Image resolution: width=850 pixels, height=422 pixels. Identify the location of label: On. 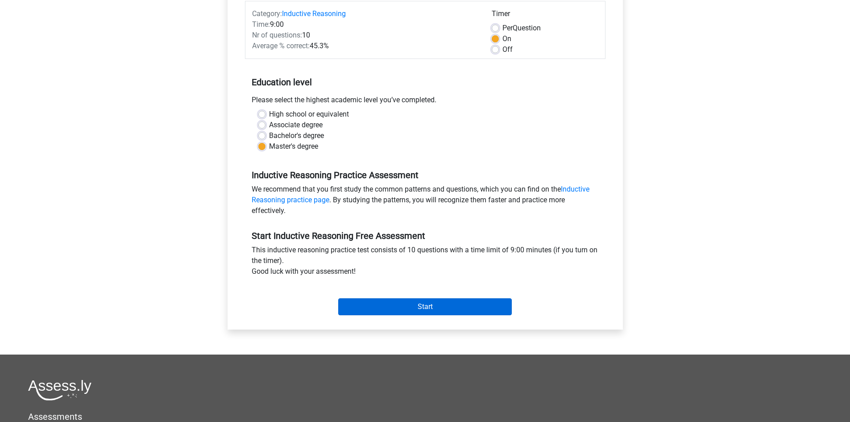
(507, 39).